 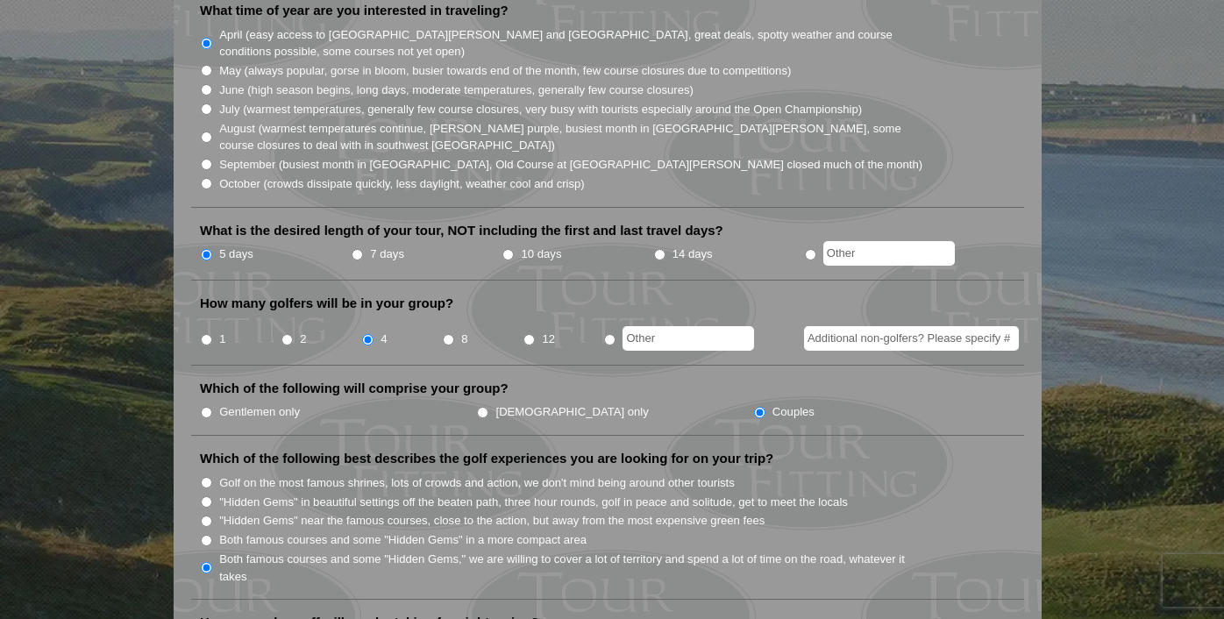 I want to click on label: 8, so click(x=464, y=339).